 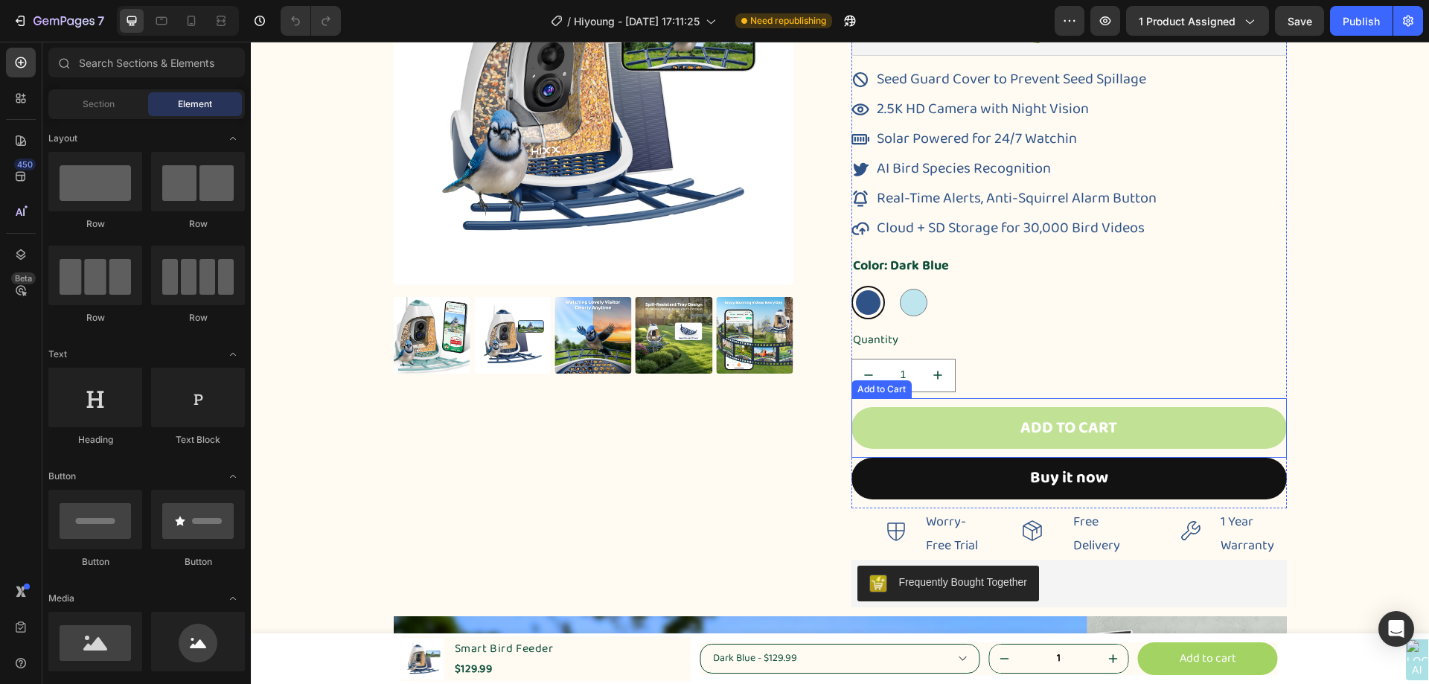 What do you see at coordinates (100, 21) in the screenshot?
I see `p: 7` at bounding box center [100, 21].